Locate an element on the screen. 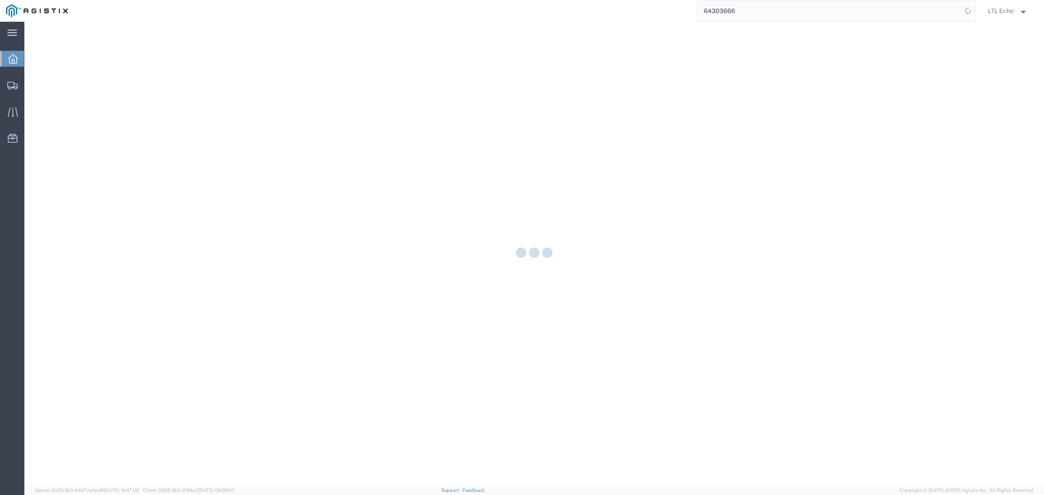 The height and width of the screenshot is (495, 1044). input: Search for shipment number, reference number is located at coordinates (830, 11).